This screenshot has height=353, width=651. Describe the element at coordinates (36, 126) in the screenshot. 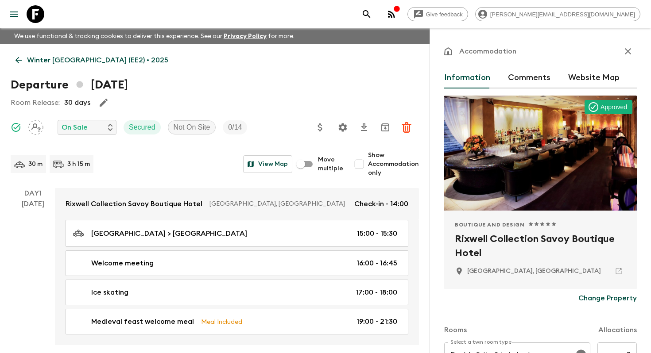

I see `span: Assign pack leader` at that location.